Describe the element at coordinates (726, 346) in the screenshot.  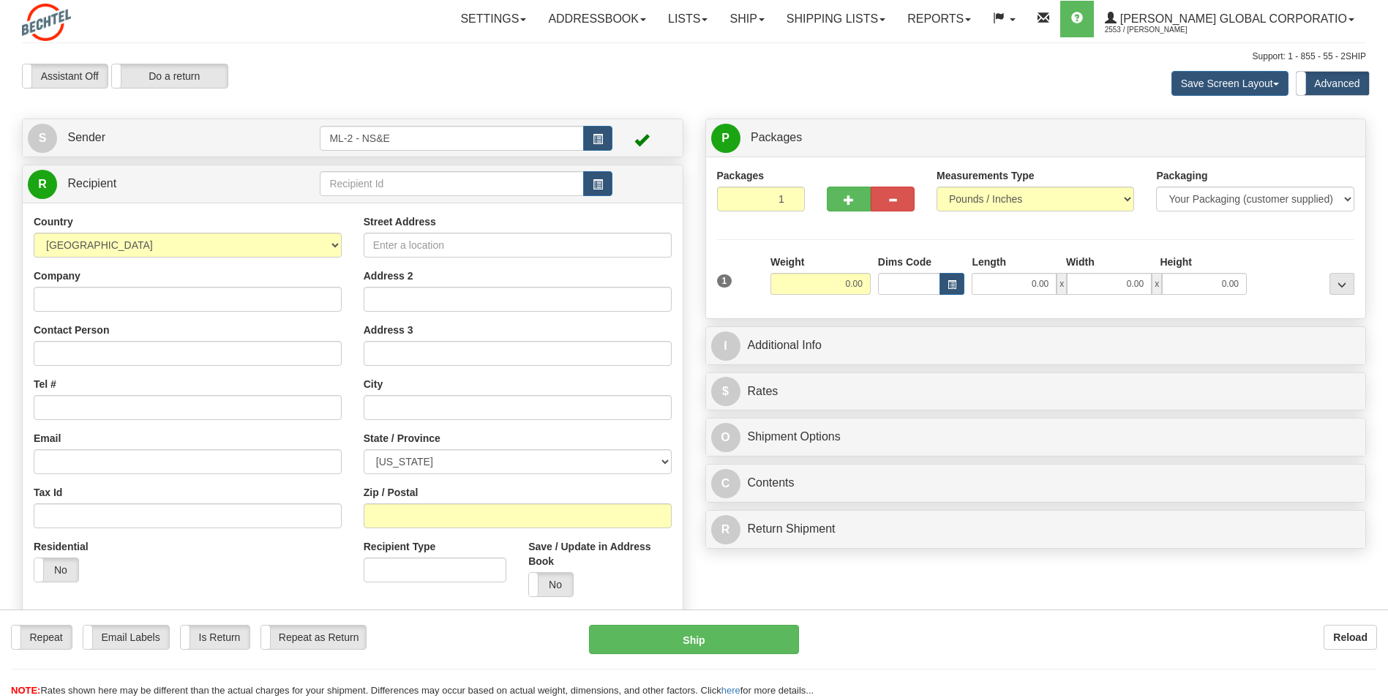
I see `span: I` at that location.